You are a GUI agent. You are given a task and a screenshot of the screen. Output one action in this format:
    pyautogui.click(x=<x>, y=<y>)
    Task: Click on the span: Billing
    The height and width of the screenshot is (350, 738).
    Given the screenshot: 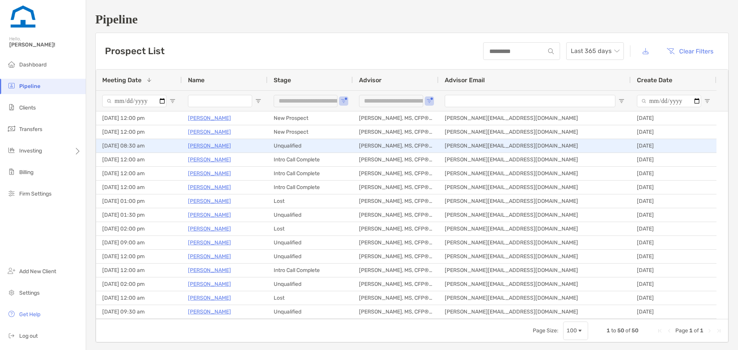 What is the action you would take?
    pyautogui.click(x=26, y=172)
    